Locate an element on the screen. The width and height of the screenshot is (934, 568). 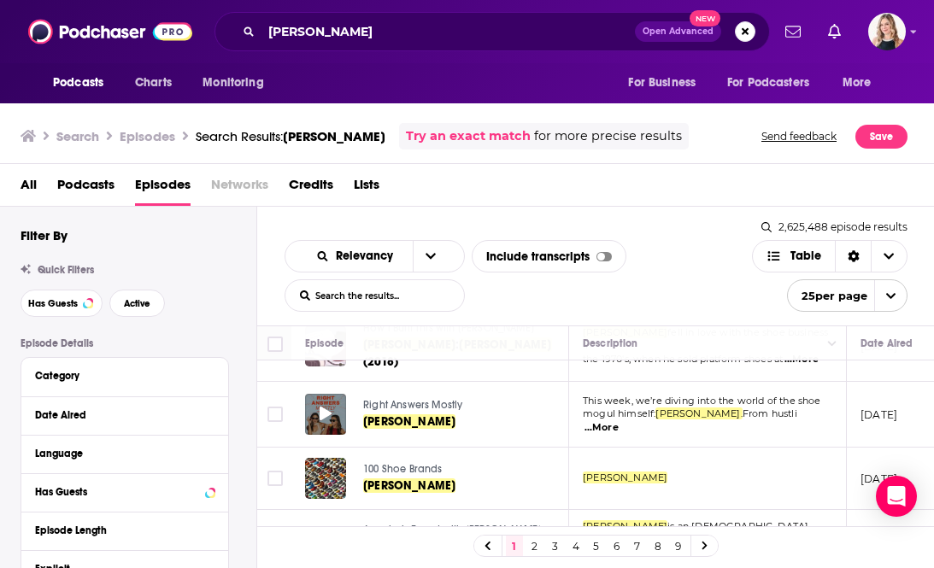
span: ...More is located at coordinates (601, 428).